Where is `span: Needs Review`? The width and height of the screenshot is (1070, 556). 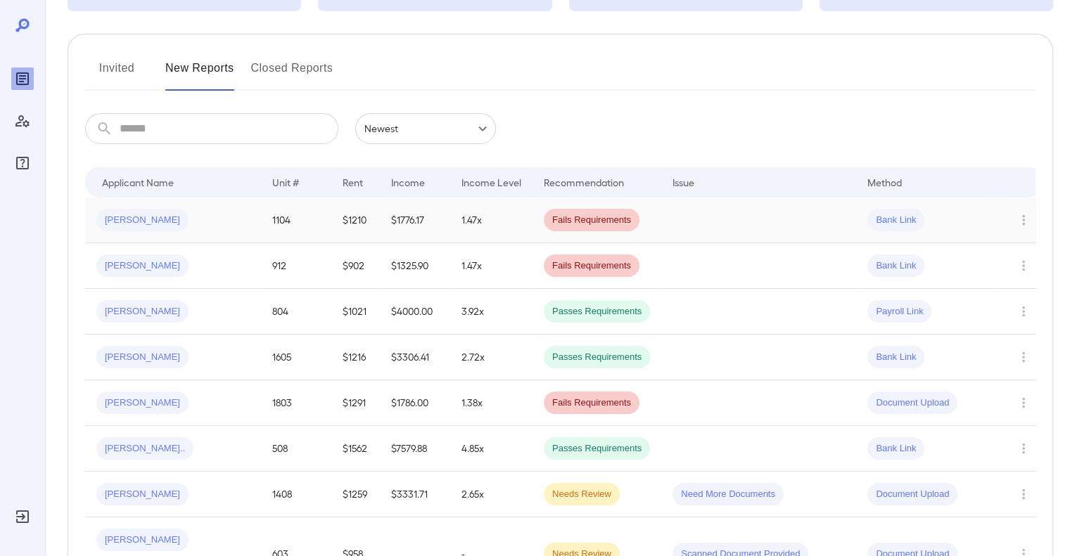 span: Needs Review is located at coordinates (582, 494).